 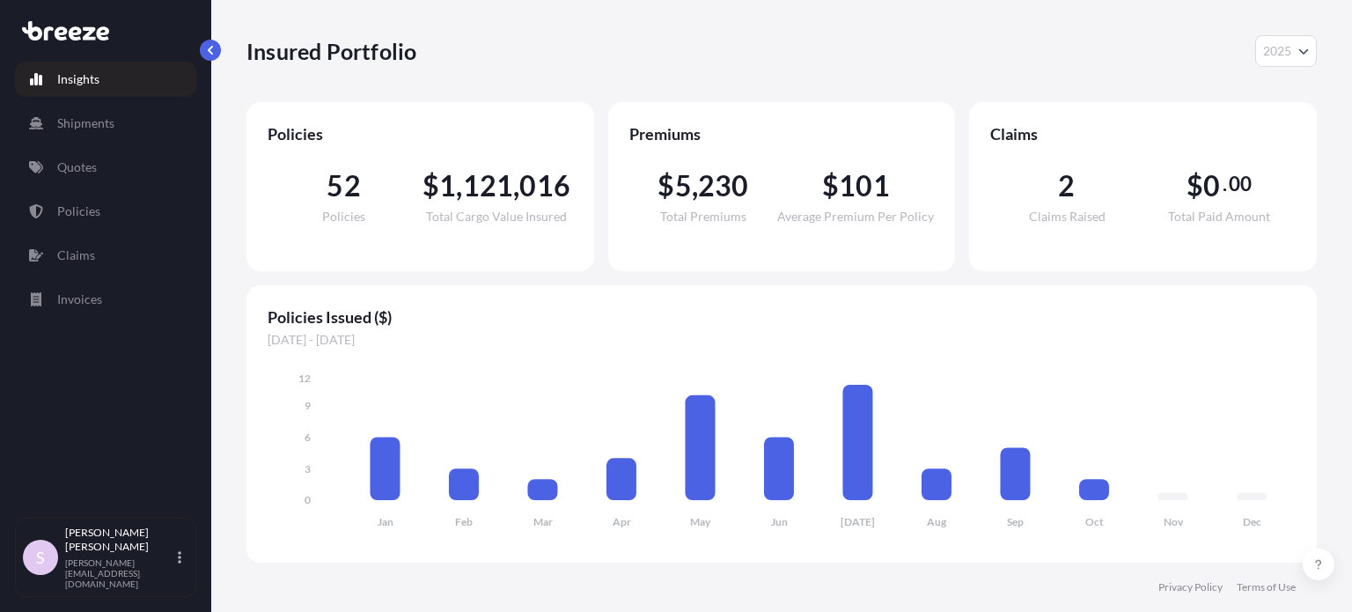 I want to click on a: Shipments, so click(x=106, y=123).